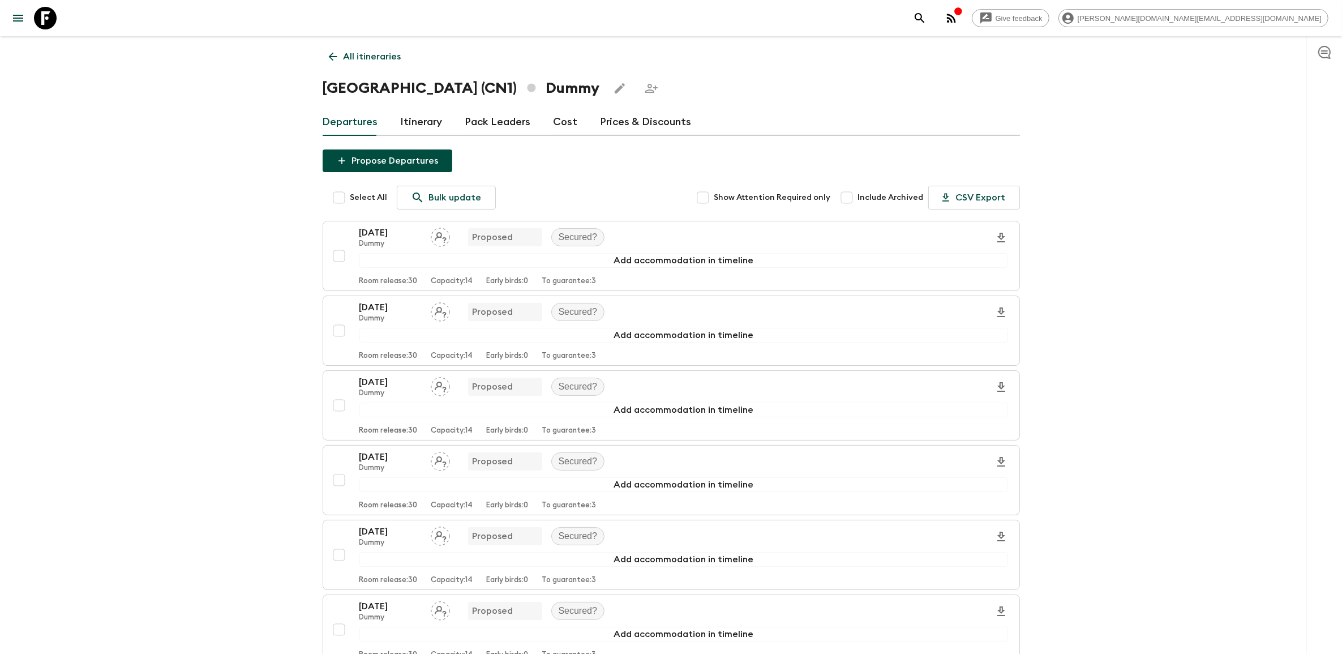 This screenshot has height=654, width=1342. What do you see at coordinates (446, 198) in the screenshot?
I see `a: Bulk update` at bounding box center [446, 198].